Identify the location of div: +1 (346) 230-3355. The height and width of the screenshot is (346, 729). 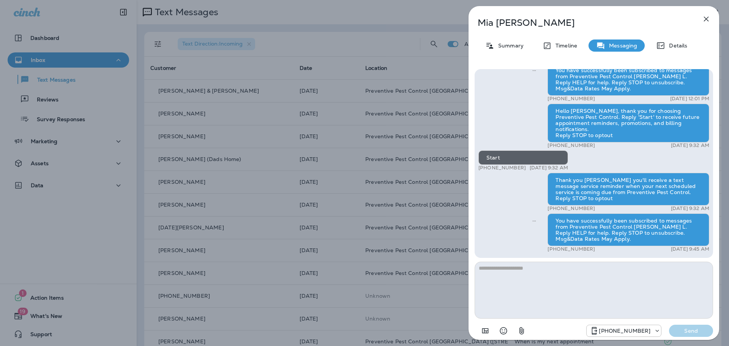
(624, 331).